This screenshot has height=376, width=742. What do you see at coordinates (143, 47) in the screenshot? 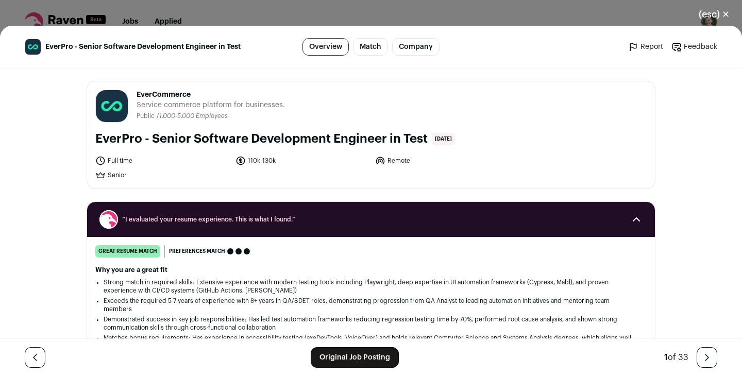
I see `span: EverPro - Senior Software Development Engineer in Test` at bounding box center [143, 47].